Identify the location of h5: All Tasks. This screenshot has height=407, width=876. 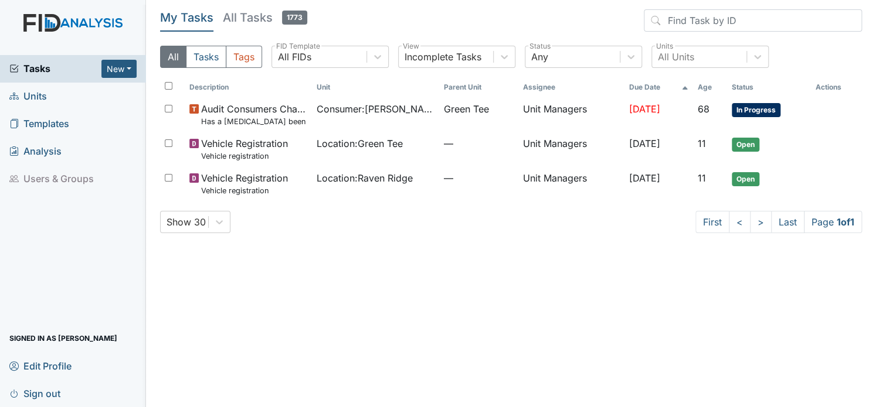
(265, 18).